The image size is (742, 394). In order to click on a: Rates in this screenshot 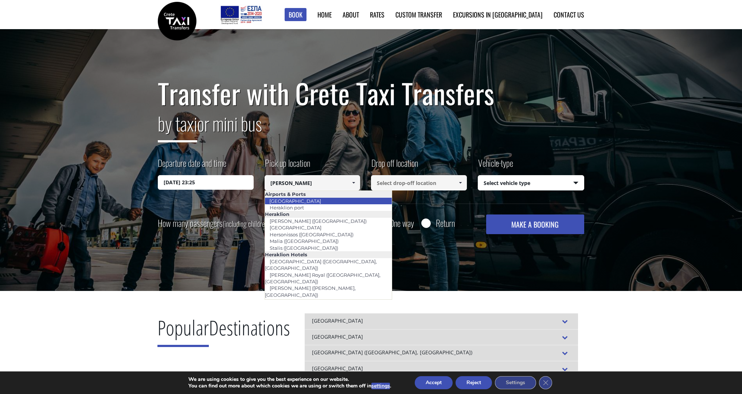, I will do `click(377, 15)`.